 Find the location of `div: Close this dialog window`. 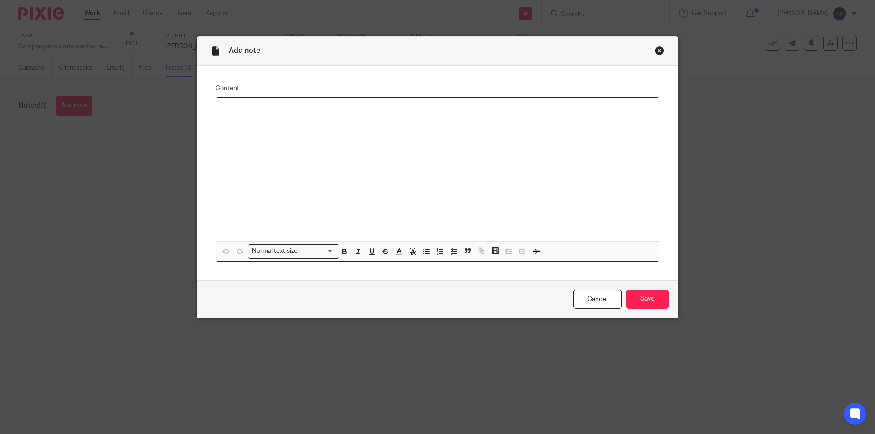

div: Close this dialog window is located at coordinates (660, 51).